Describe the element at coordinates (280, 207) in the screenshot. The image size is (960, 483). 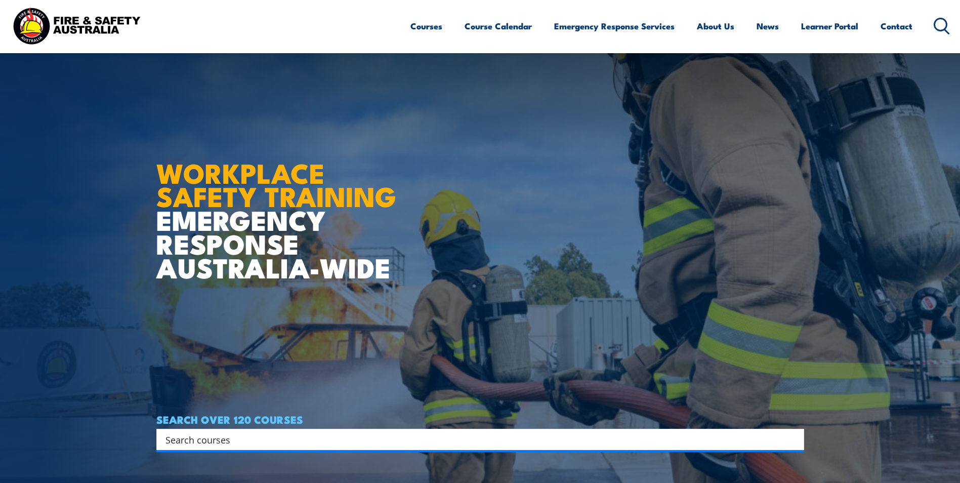
I see `h1: EMERGENCY RESPONSE AUSTRALIA-WIDE` at that location.